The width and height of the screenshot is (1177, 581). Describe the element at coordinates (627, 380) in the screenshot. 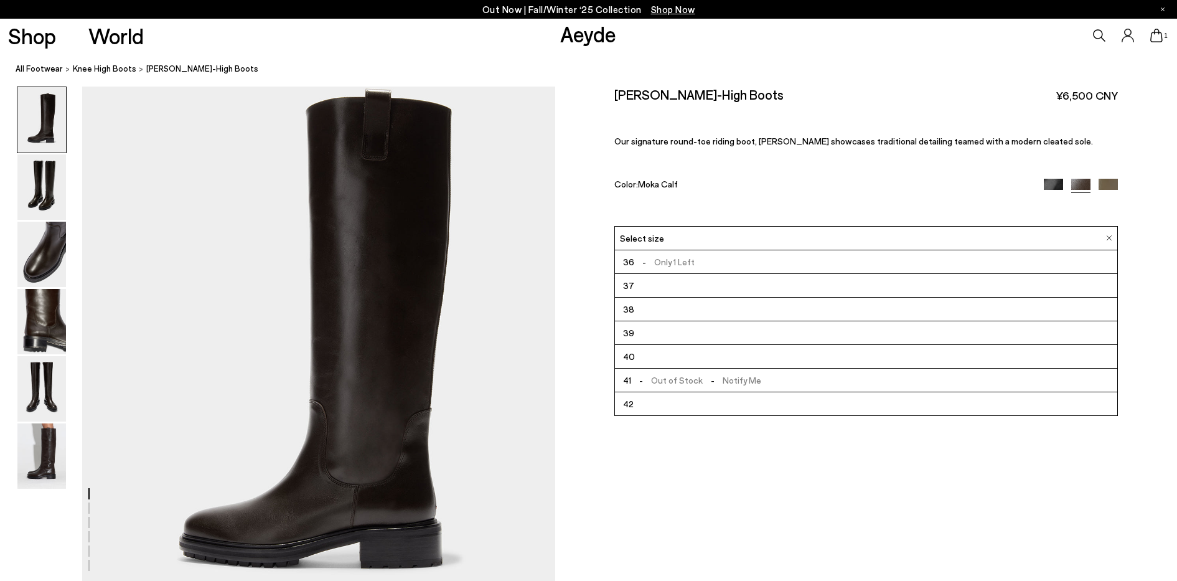

I see `span: 41` at that location.